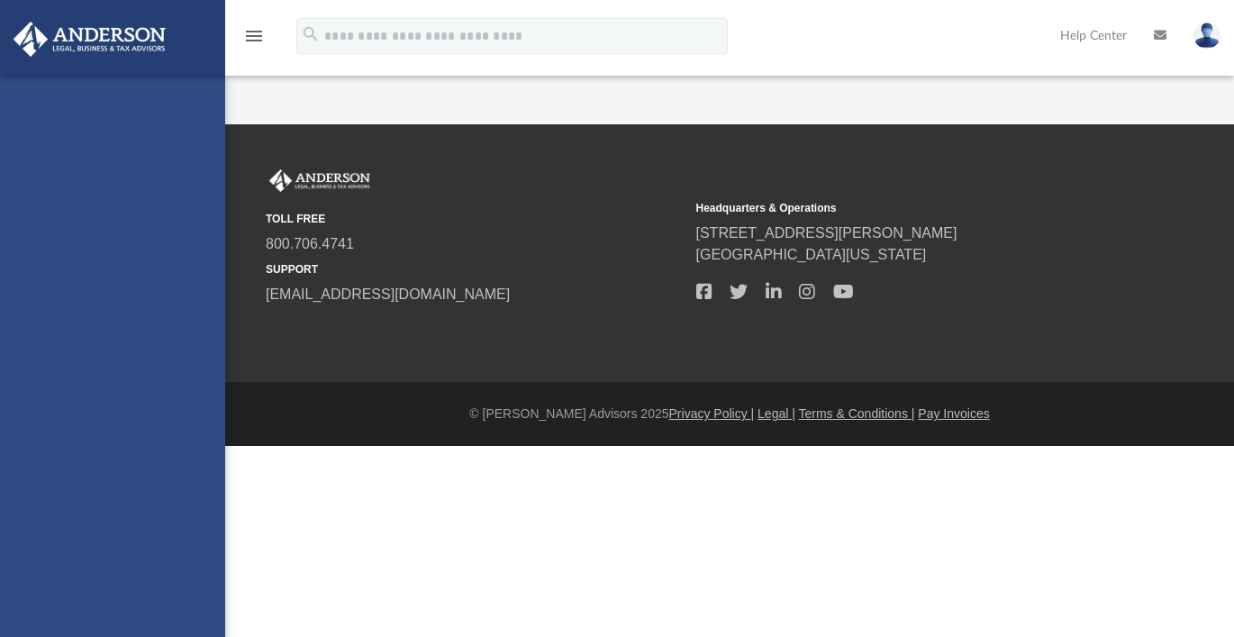 Image resolution: width=1234 pixels, height=637 pixels. Describe the element at coordinates (857, 413) in the screenshot. I see `a: Terms & Conditions |` at that location.